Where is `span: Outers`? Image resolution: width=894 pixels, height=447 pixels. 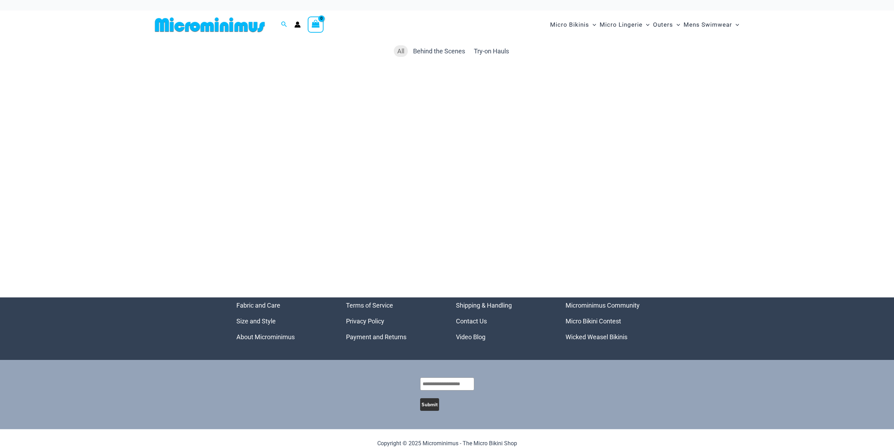 span: Outers is located at coordinates (663, 25).